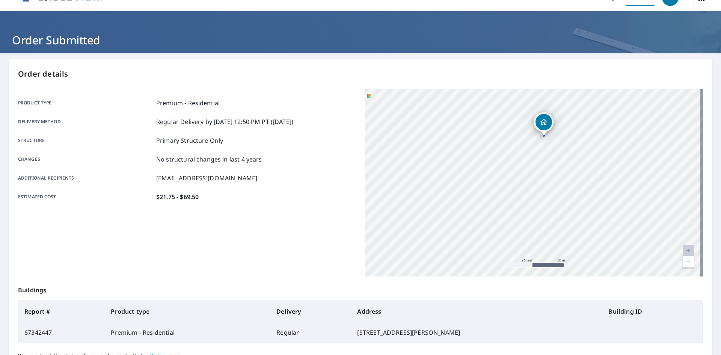 This screenshot has height=355, width=721. I want to click on a: Current Level 20, Zoom Out, so click(688, 262).